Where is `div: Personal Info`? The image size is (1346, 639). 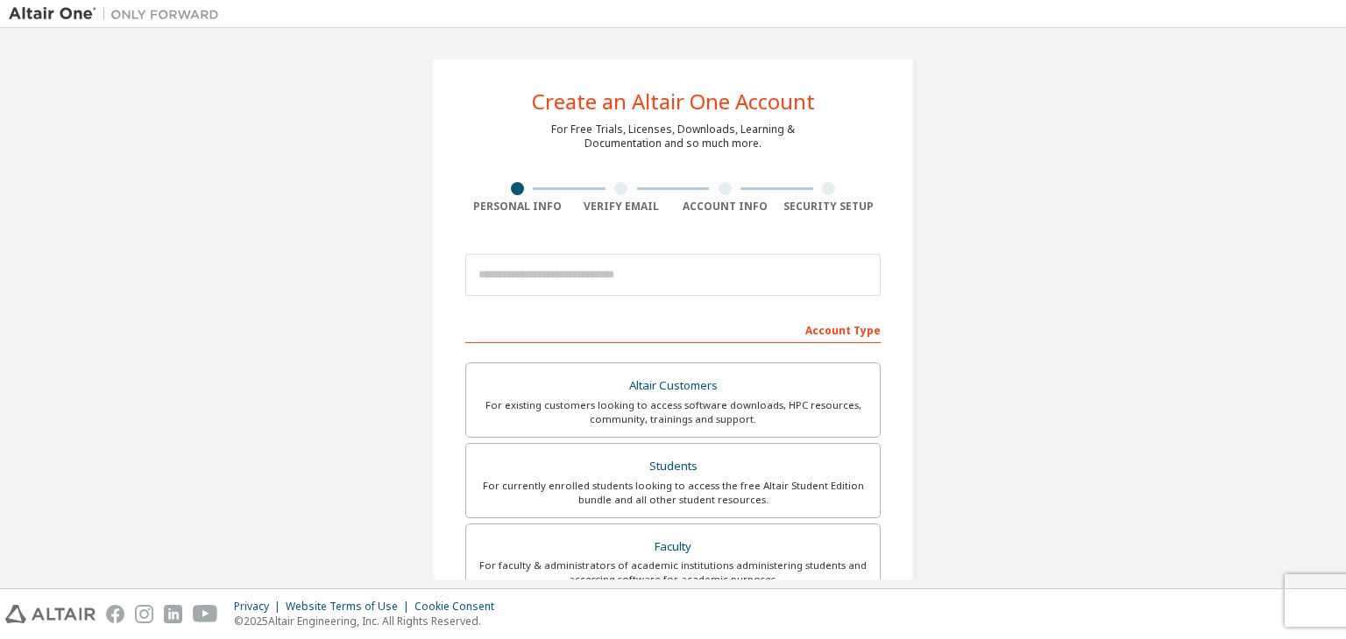
div: Personal Info is located at coordinates (517, 207).